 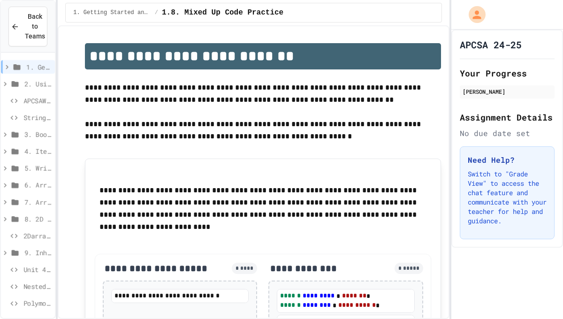 What do you see at coordinates (490, 45) in the screenshot?
I see `h1: APCSA 24-25` at bounding box center [490, 45].